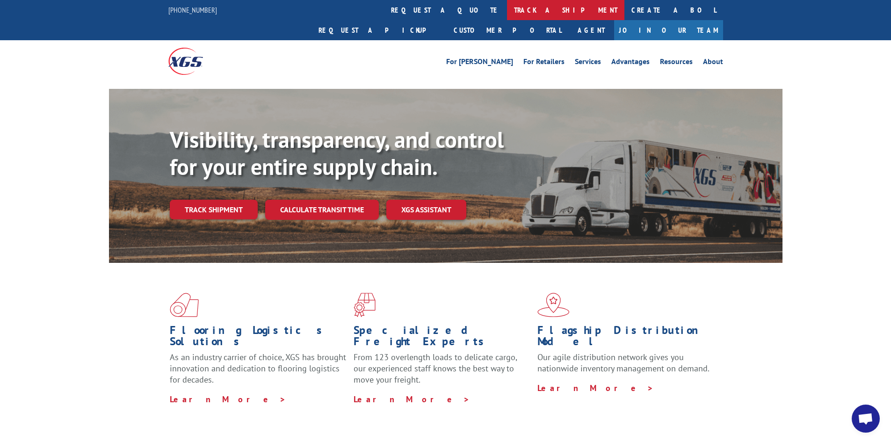  What do you see at coordinates (713, 63) in the screenshot?
I see `a: About` at bounding box center [713, 63].